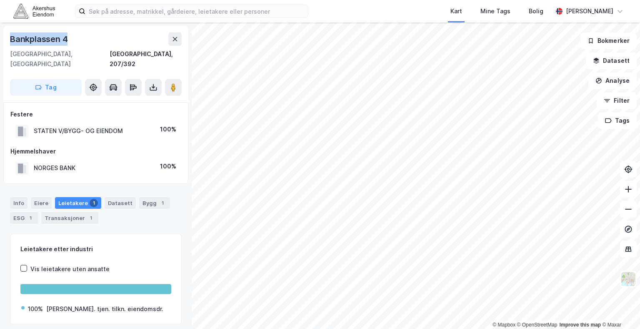 The width and height of the screenshot is (640, 329). Describe the element at coordinates (617, 121) in the screenshot. I see `button: Tags` at that location.